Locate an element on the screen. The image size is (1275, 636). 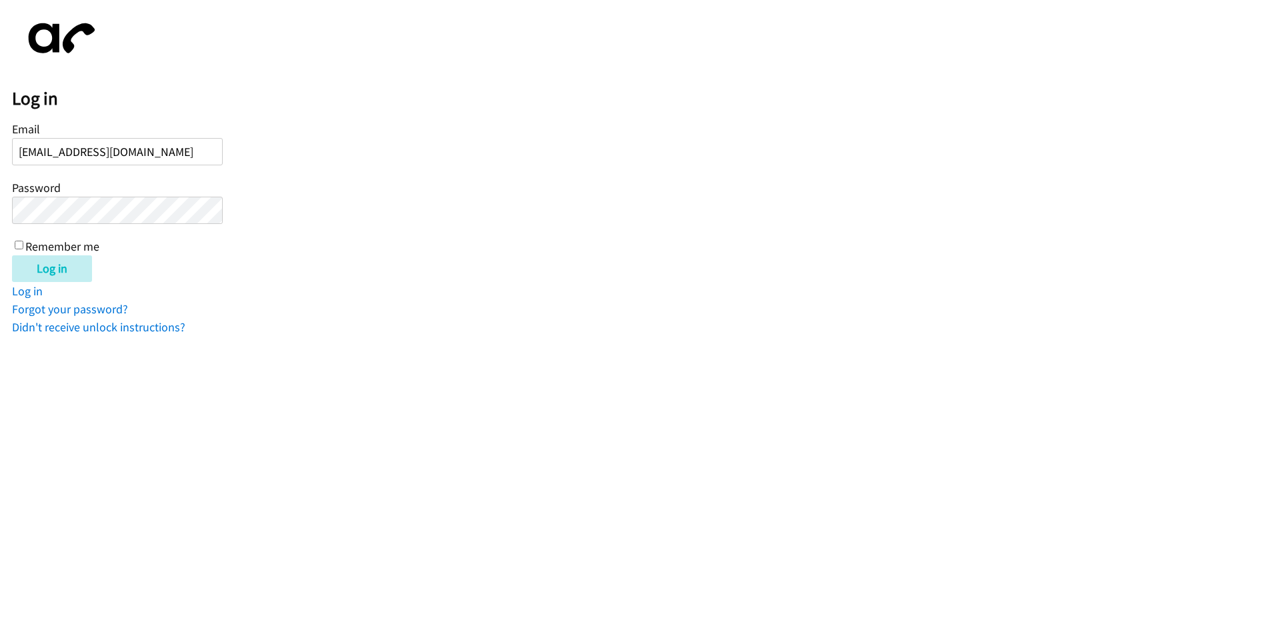
h2: Log in is located at coordinates (643, 99).